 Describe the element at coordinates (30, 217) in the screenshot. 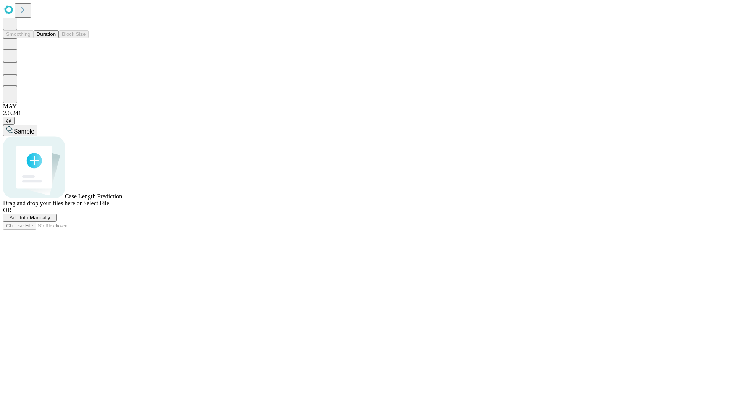

I see `span: Add Info Manually` at that location.